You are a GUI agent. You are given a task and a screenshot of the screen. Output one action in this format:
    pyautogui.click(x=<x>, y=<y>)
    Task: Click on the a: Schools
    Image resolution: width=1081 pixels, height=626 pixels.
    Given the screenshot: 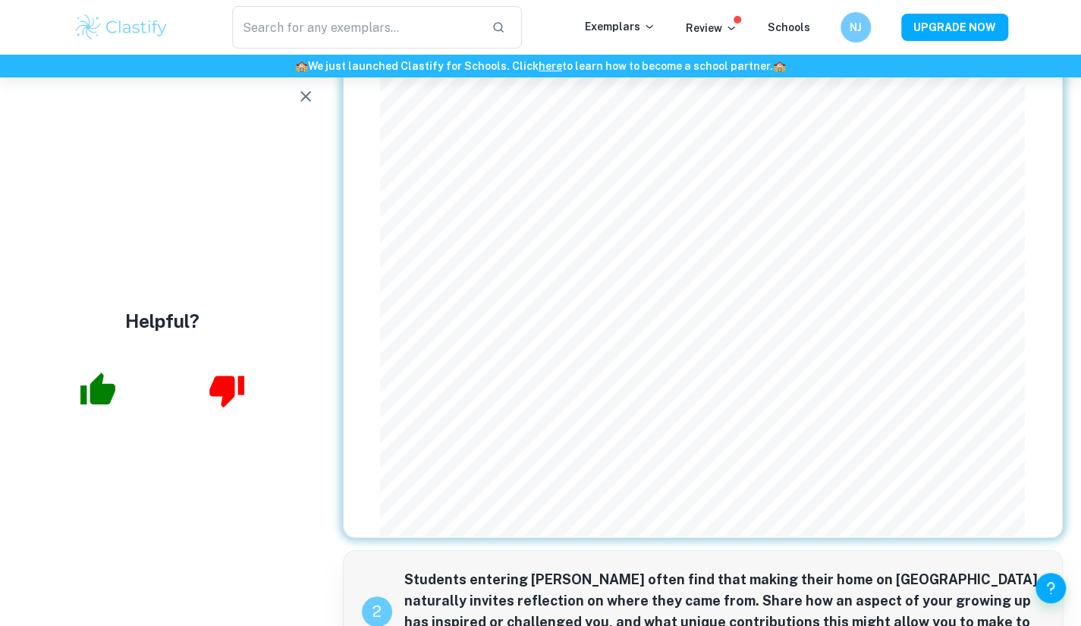 What is the action you would take?
    pyautogui.click(x=789, y=27)
    